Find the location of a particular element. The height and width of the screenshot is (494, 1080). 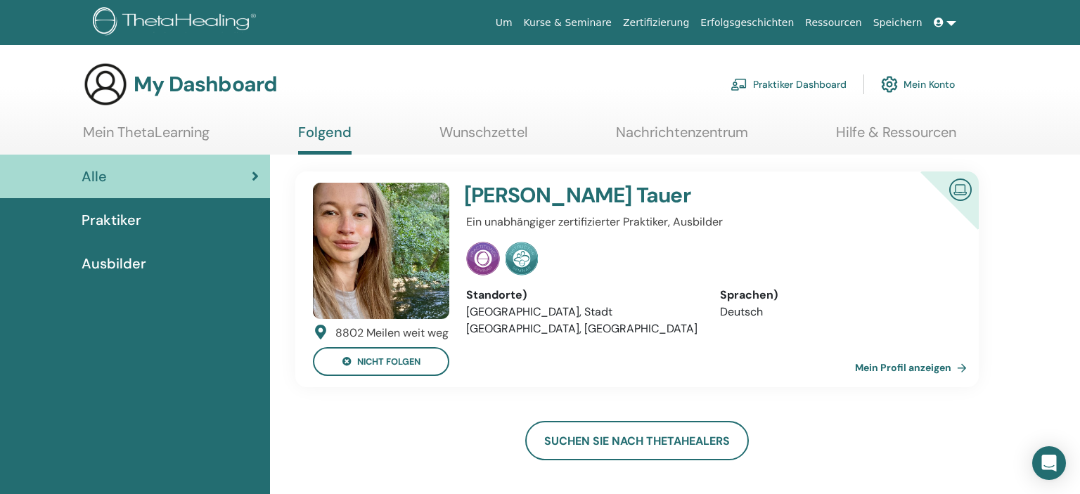

div: Zertifizierter Online -Ausbilder is located at coordinates (938, 212).